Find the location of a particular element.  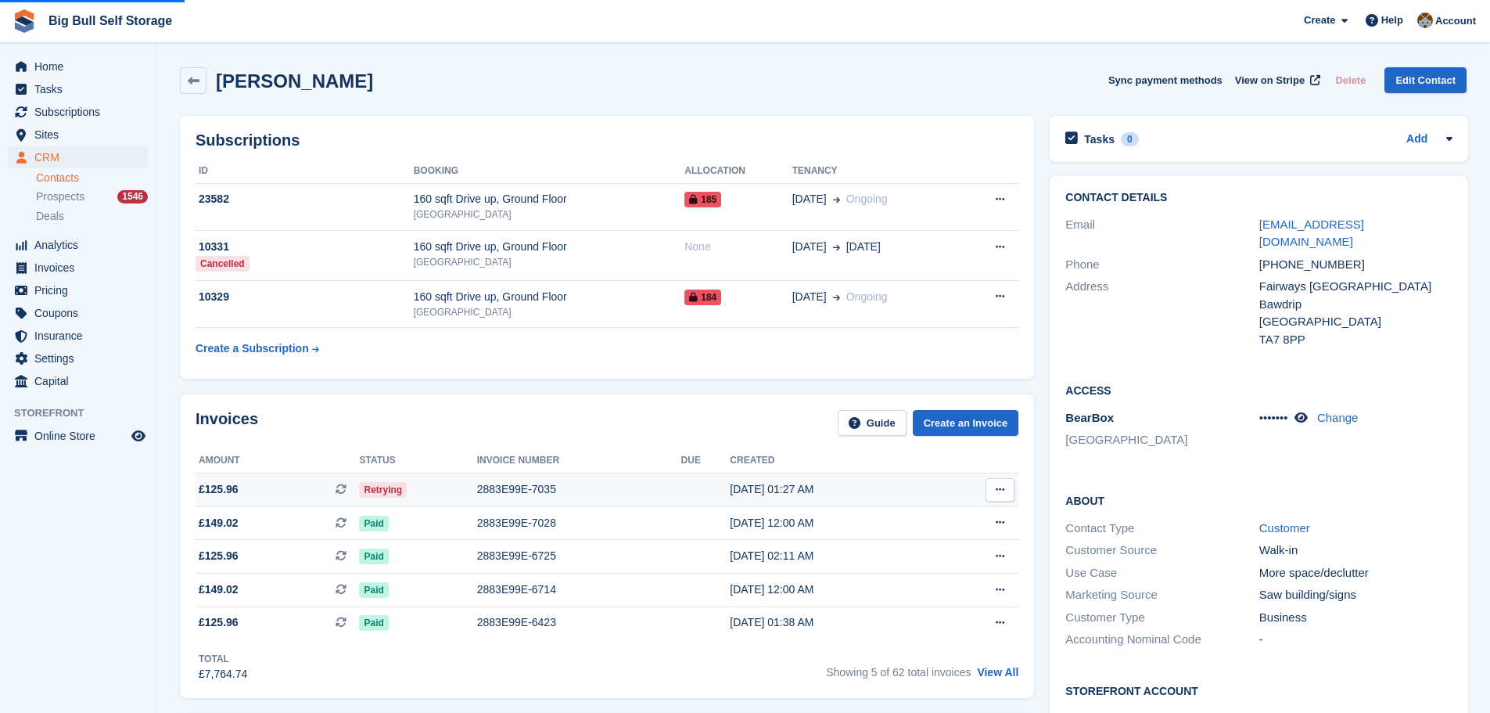

th: Invoice number is located at coordinates (579, 461).